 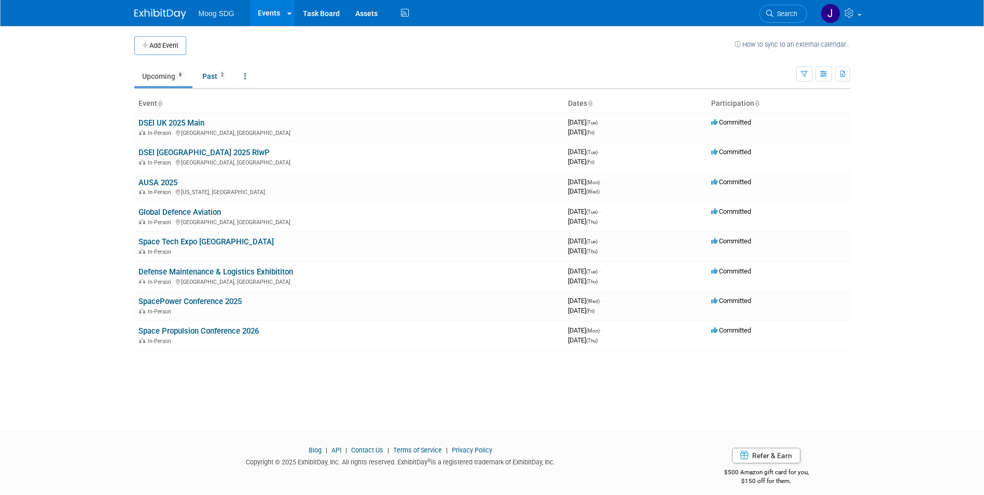 What do you see at coordinates (636, 104) in the screenshot?
I see `th: Dates` at bounding box center [636, 104].